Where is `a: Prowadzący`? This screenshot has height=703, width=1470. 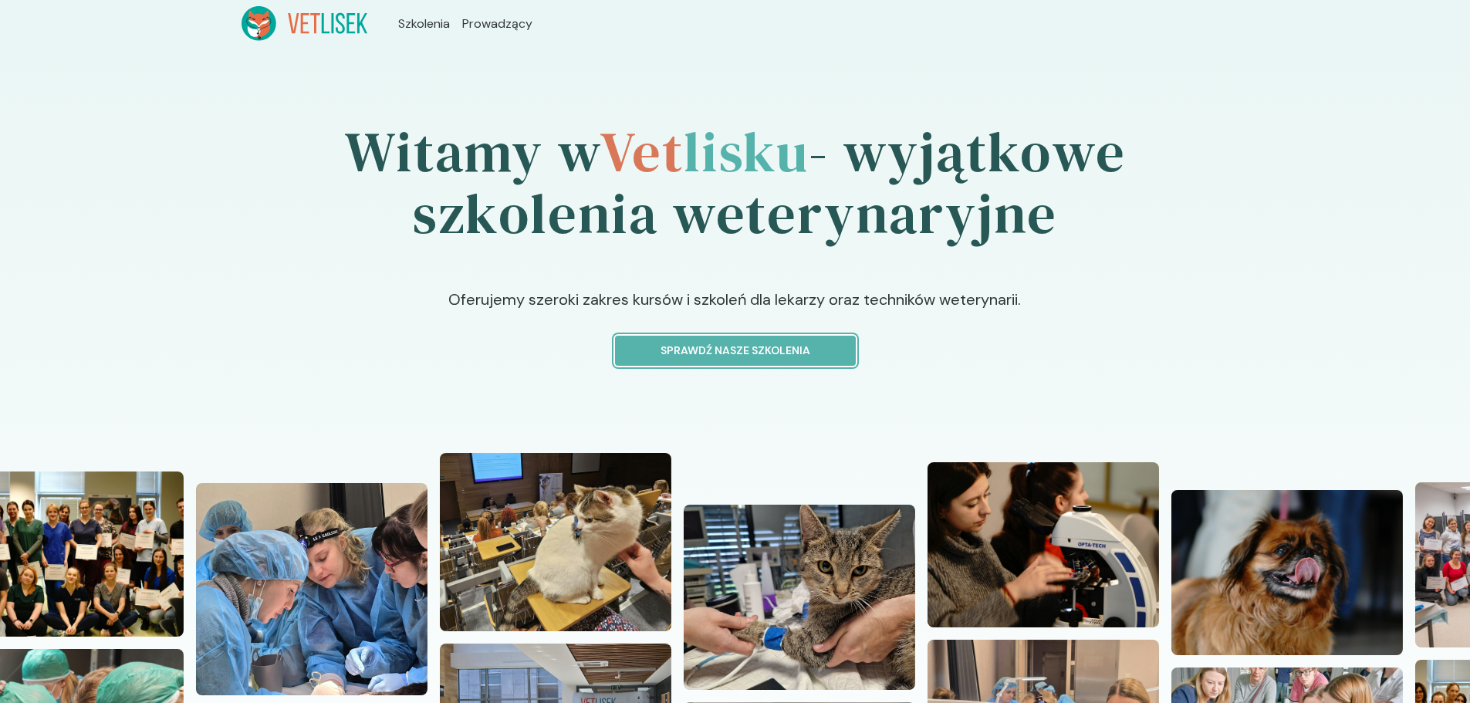
a: Prowadzący is located at coordinates (497, 24).